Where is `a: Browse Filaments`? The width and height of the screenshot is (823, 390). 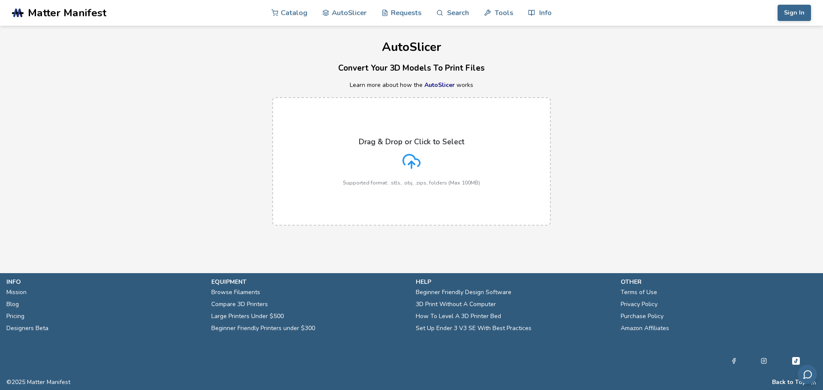 a: Browse Filaments is located at coordinates (236, 293).